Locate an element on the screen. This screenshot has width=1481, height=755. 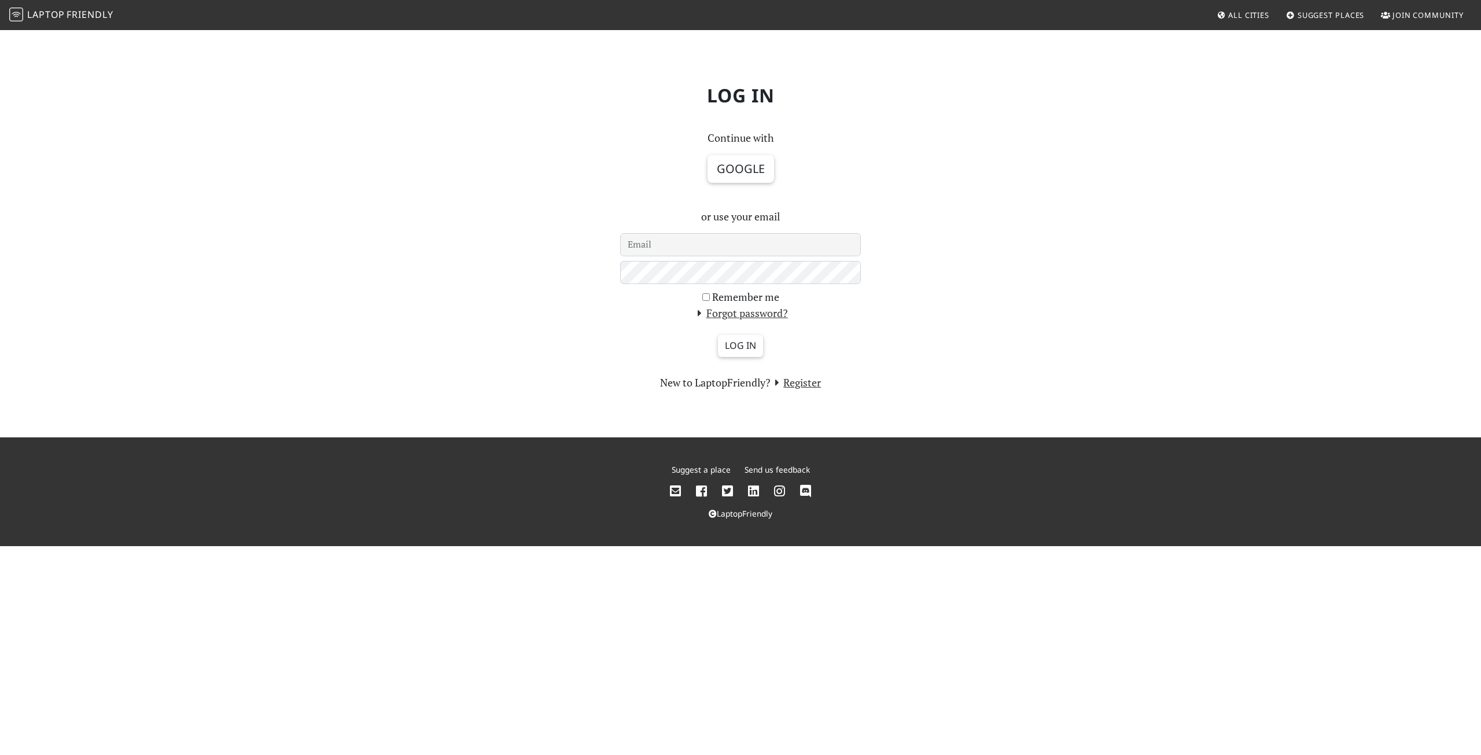
span: Join Community is located at coordinates (1428, 15).